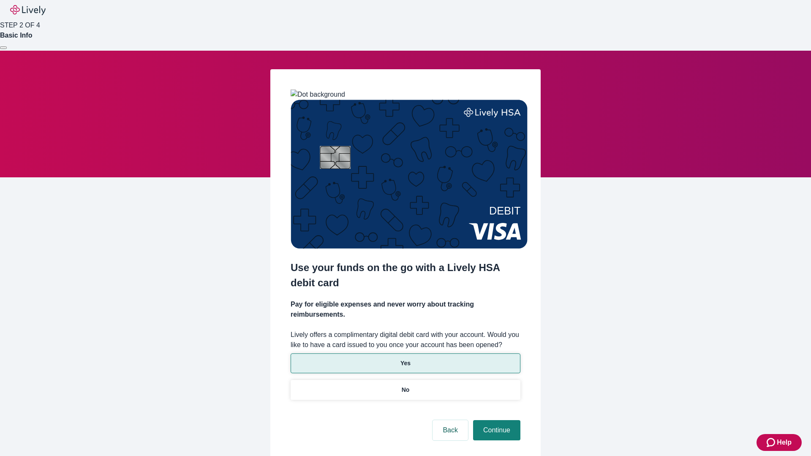 The height and width of the screenshot is (456, 811). I want to click on button: Zendesk support iconHelp, so click(779, 443).